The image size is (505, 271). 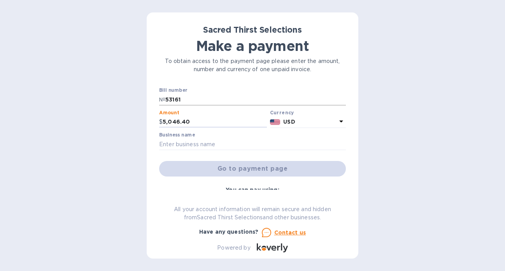 I want to click on label: Business name, so click(x=177, y=135).